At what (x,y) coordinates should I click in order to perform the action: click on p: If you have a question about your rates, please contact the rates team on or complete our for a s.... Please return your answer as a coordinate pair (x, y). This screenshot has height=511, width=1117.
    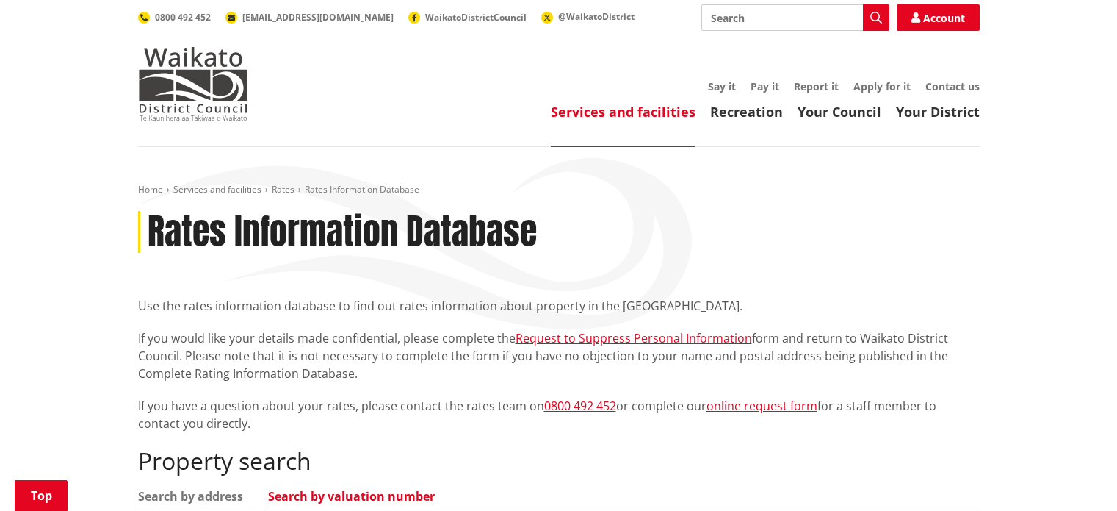
    Looking at the image, I should click on (559, 414).